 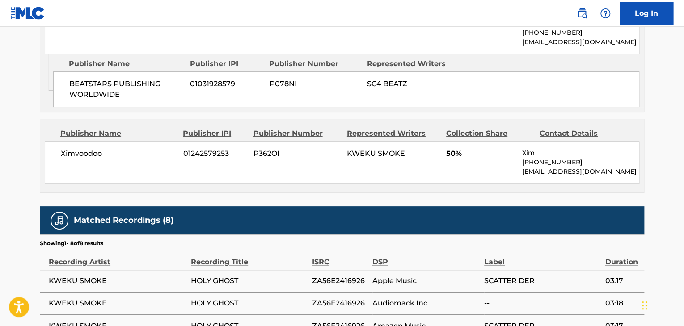 What do you see at coordinates (297, 154) in the screenshot?
I see `span: P362OI` at bounding box center [297, 154].